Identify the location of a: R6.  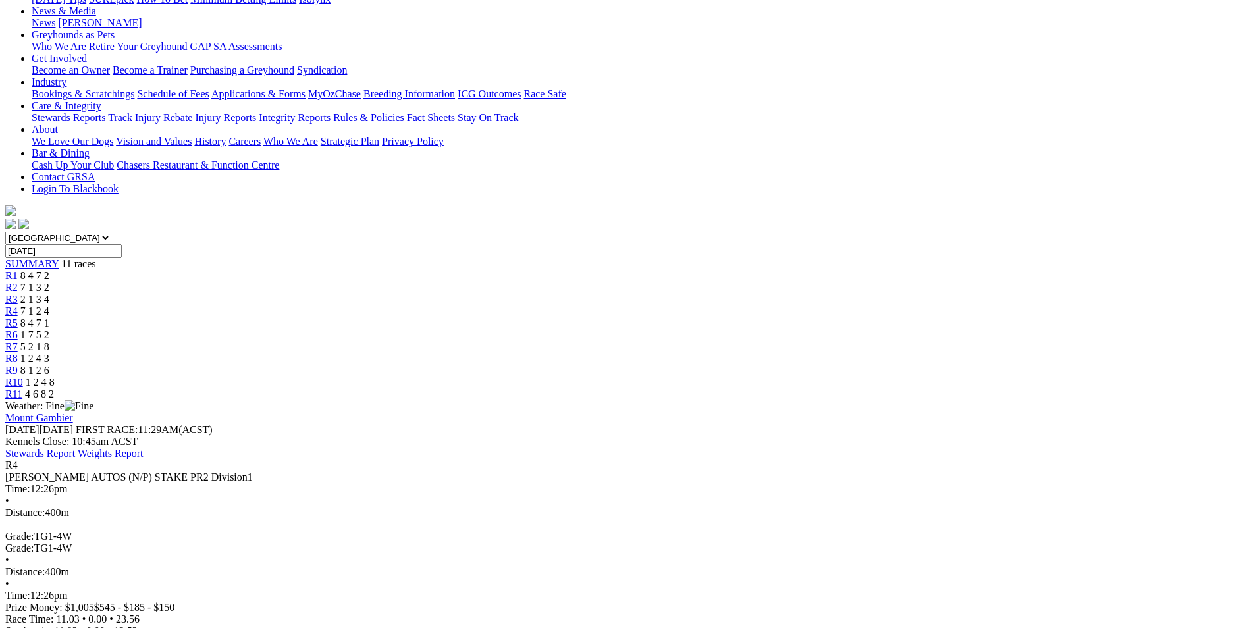
(11, 335).